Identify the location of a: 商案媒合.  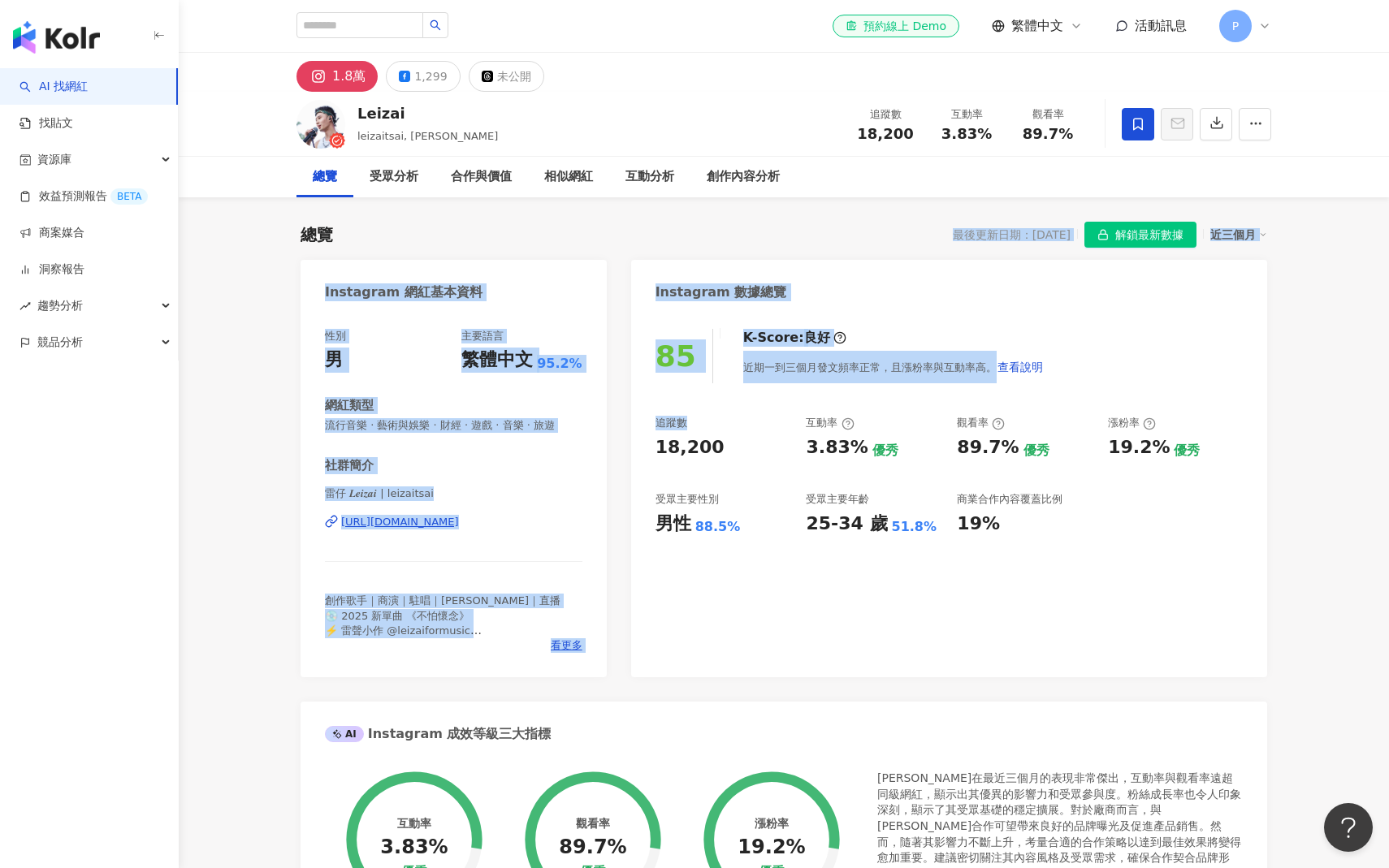
(52, 233).